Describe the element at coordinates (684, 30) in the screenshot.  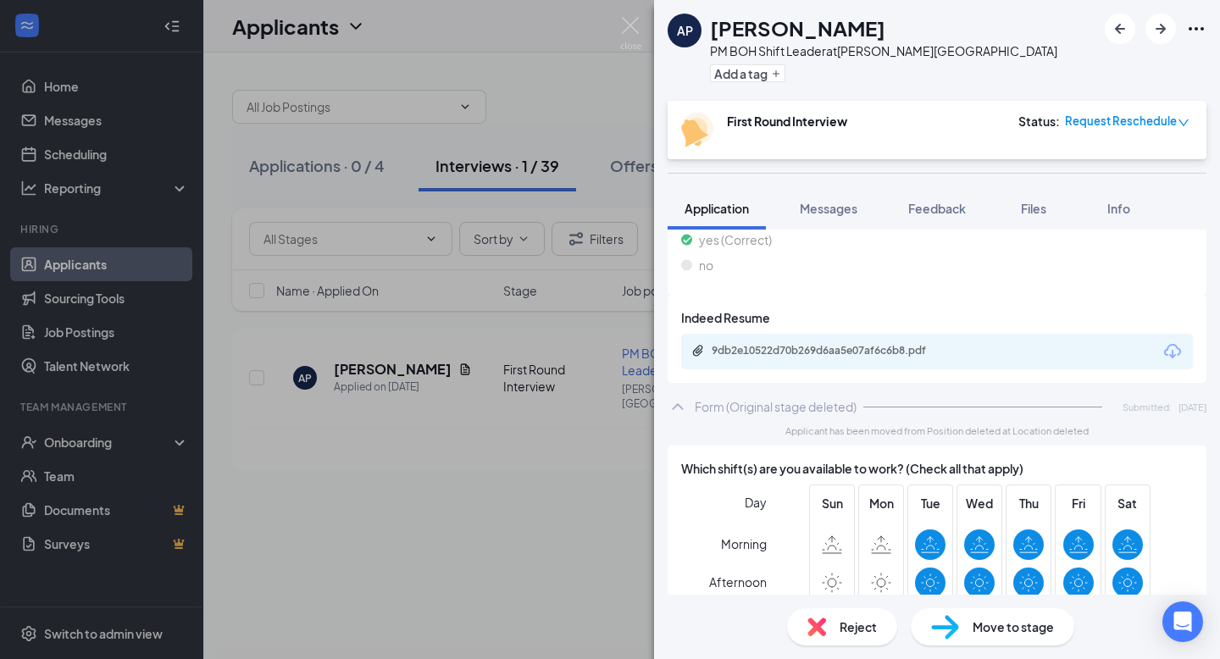
I see `div: AP` at that location.